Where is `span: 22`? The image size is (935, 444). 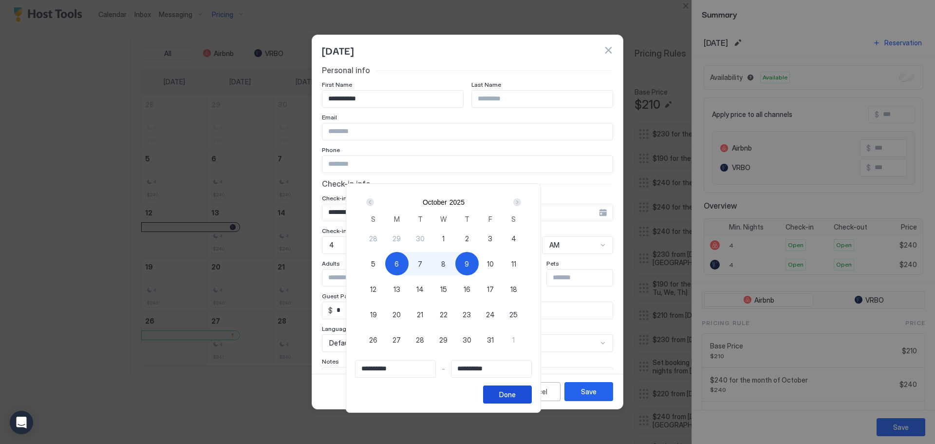
span: 22 is located at coordinates (444, 314).